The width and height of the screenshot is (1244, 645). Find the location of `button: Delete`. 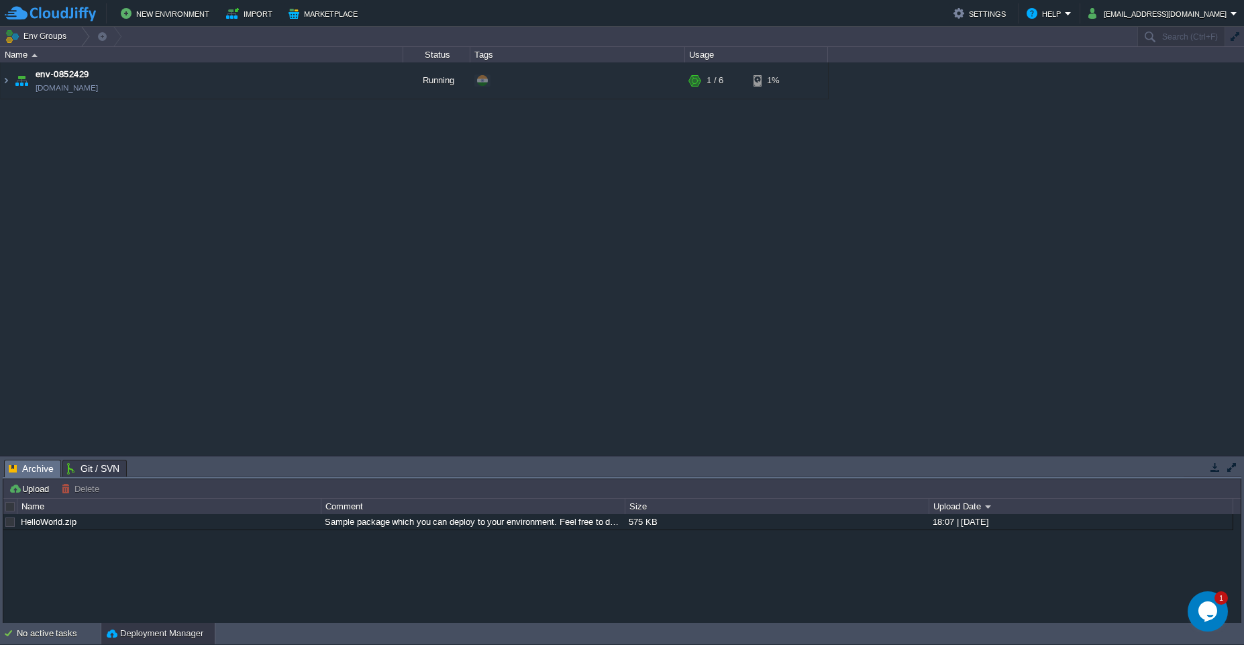

button: Delete is located at coordinates (82, 488).